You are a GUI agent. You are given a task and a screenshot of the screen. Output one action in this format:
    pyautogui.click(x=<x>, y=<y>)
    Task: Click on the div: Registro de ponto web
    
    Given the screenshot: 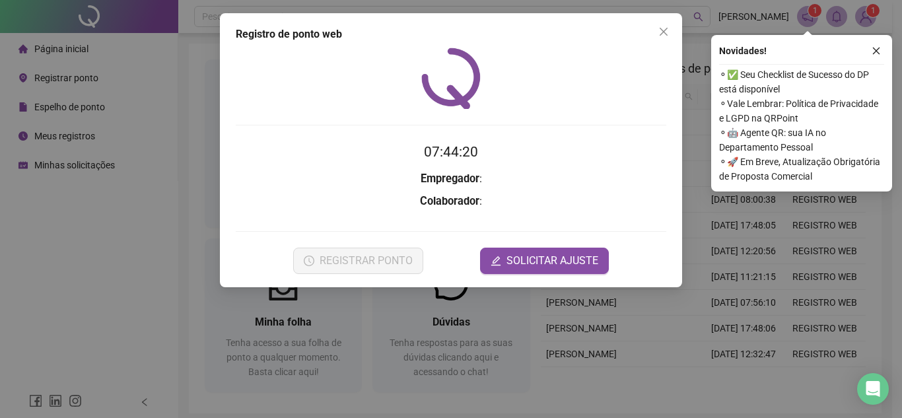 What is the action you would take?
    pyautogui.click(x=451, y=34)
    